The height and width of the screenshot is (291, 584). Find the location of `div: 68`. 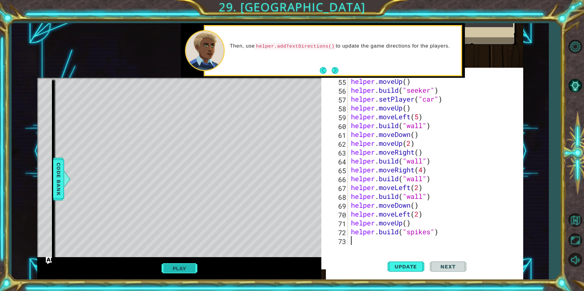

div: 68 is located at coordinates (340, 197).